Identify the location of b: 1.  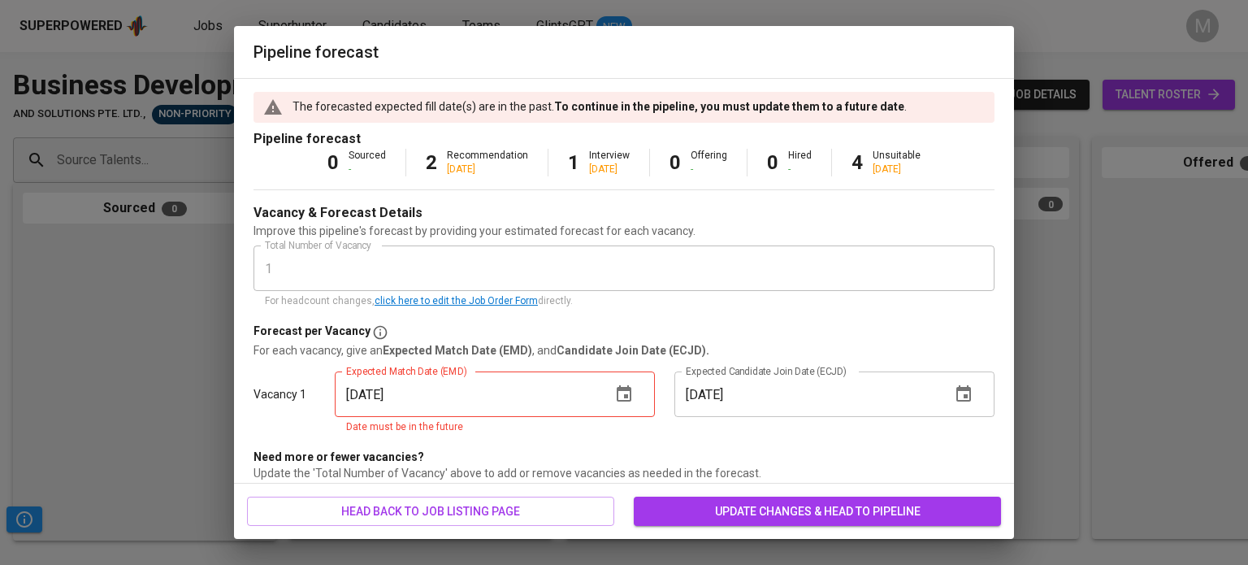
(574, 162).